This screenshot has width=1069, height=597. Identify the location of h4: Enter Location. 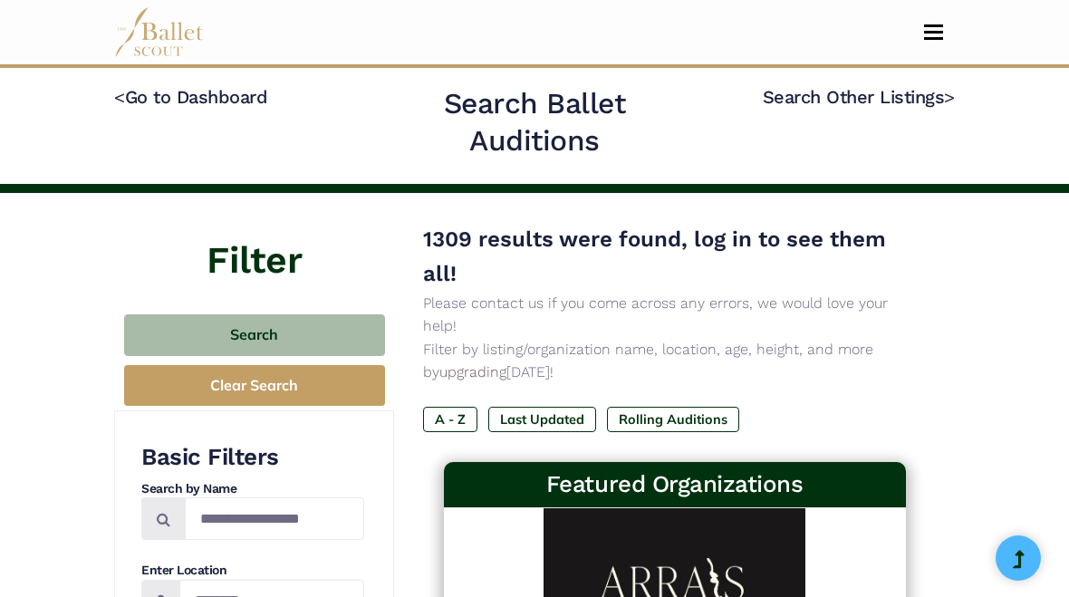
(253, 571).